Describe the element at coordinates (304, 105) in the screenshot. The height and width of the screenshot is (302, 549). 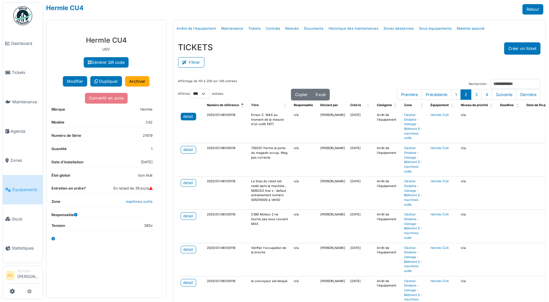
I see `span: Responsable` at that location.